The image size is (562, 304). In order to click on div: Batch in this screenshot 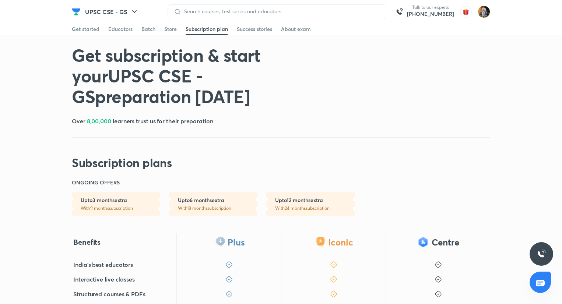, I will do `click(148, 29)`.